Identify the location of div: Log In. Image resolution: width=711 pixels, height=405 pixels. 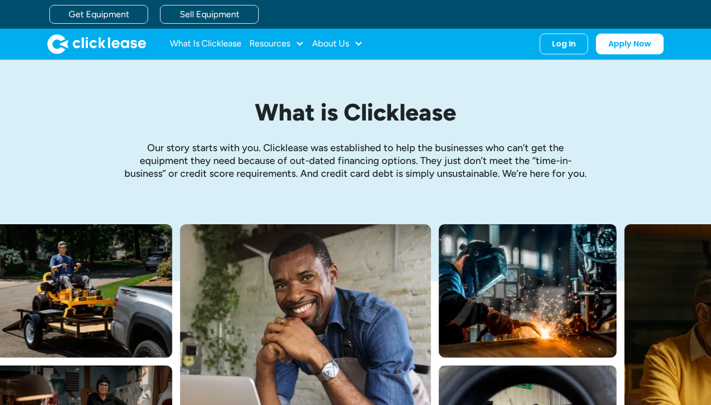
(564, 44).